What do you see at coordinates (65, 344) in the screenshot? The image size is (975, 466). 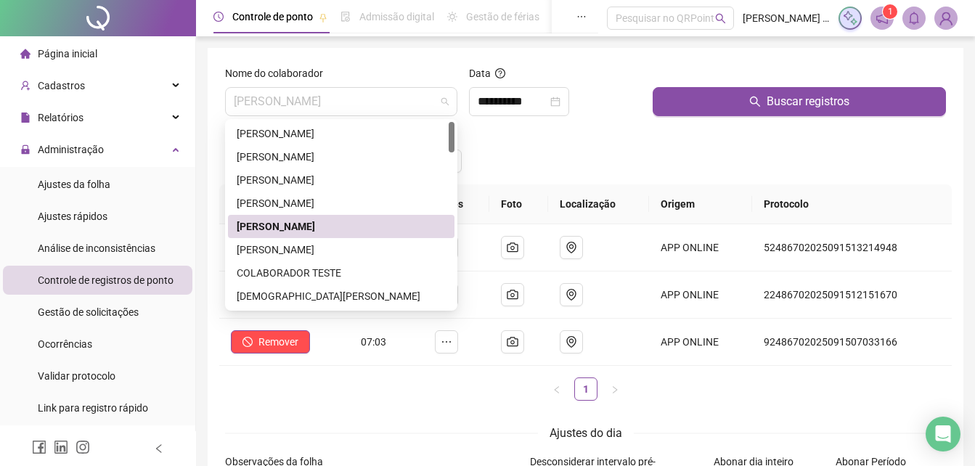 I see `span: Ocorrências` at bounding box center [65, 344].